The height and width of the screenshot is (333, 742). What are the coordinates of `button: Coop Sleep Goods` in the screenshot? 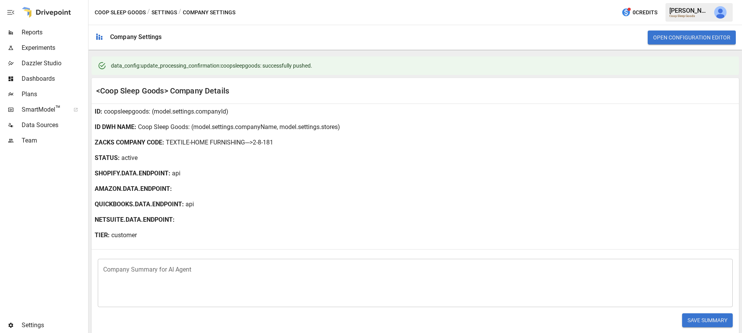 It's located at (120, 12).